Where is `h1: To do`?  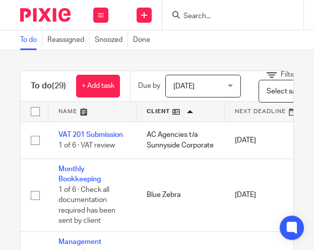
h1: To do is located at coordinates (48, 86).